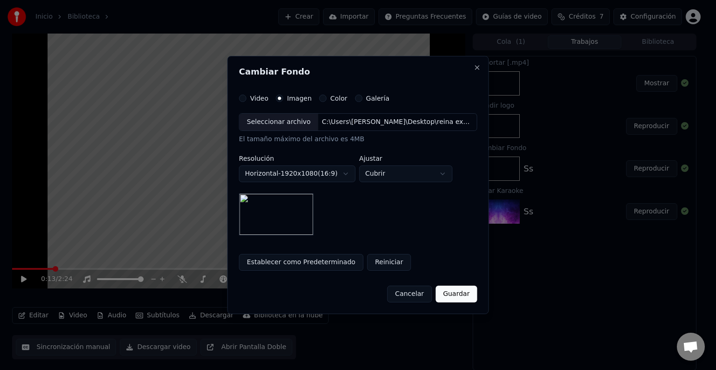 This screenshot has height=370, width=716. Describe the element at coordinates (378, 98) in the screenshot. I see `label: Galería` at that location.